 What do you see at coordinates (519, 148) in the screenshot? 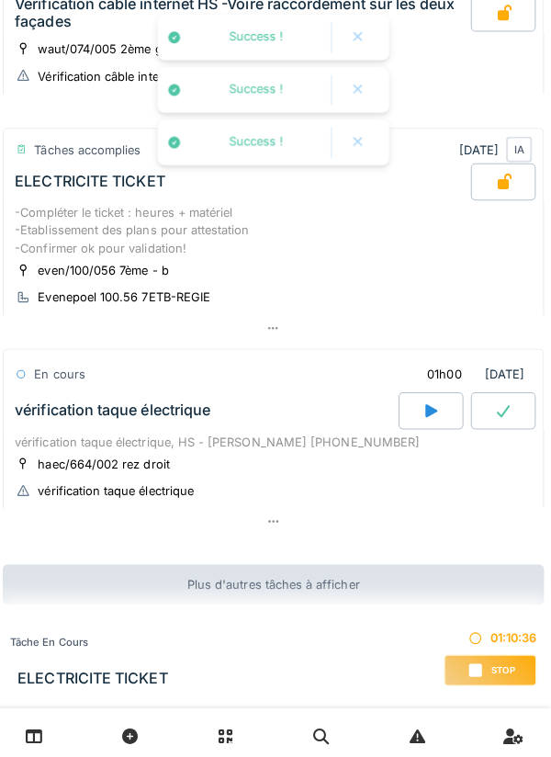
I see `div: IA` at bounding box center [519, 148].